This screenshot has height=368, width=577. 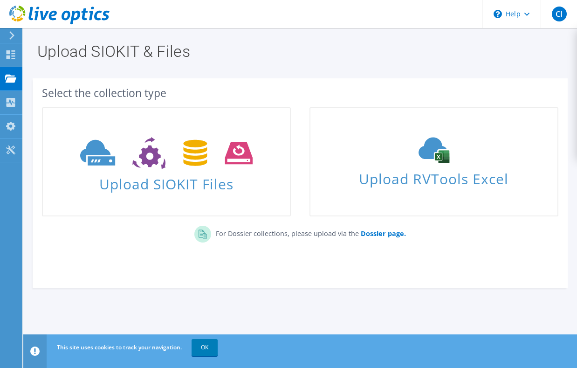 I want to click on a: OK, so click(x=205, y=347).